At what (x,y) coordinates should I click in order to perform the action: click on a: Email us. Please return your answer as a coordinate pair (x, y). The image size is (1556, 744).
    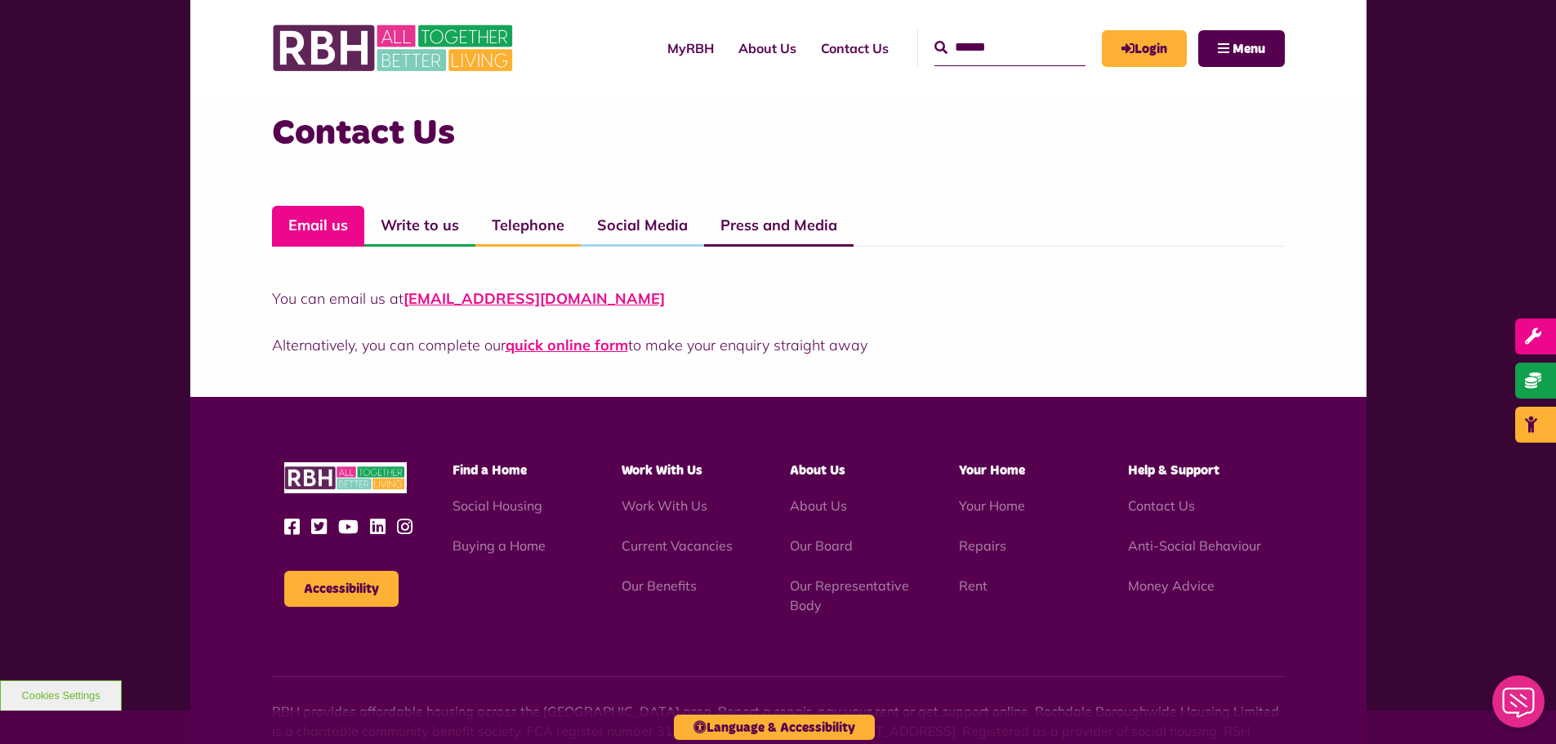
    Looking at the image, I should click on (318, 226).